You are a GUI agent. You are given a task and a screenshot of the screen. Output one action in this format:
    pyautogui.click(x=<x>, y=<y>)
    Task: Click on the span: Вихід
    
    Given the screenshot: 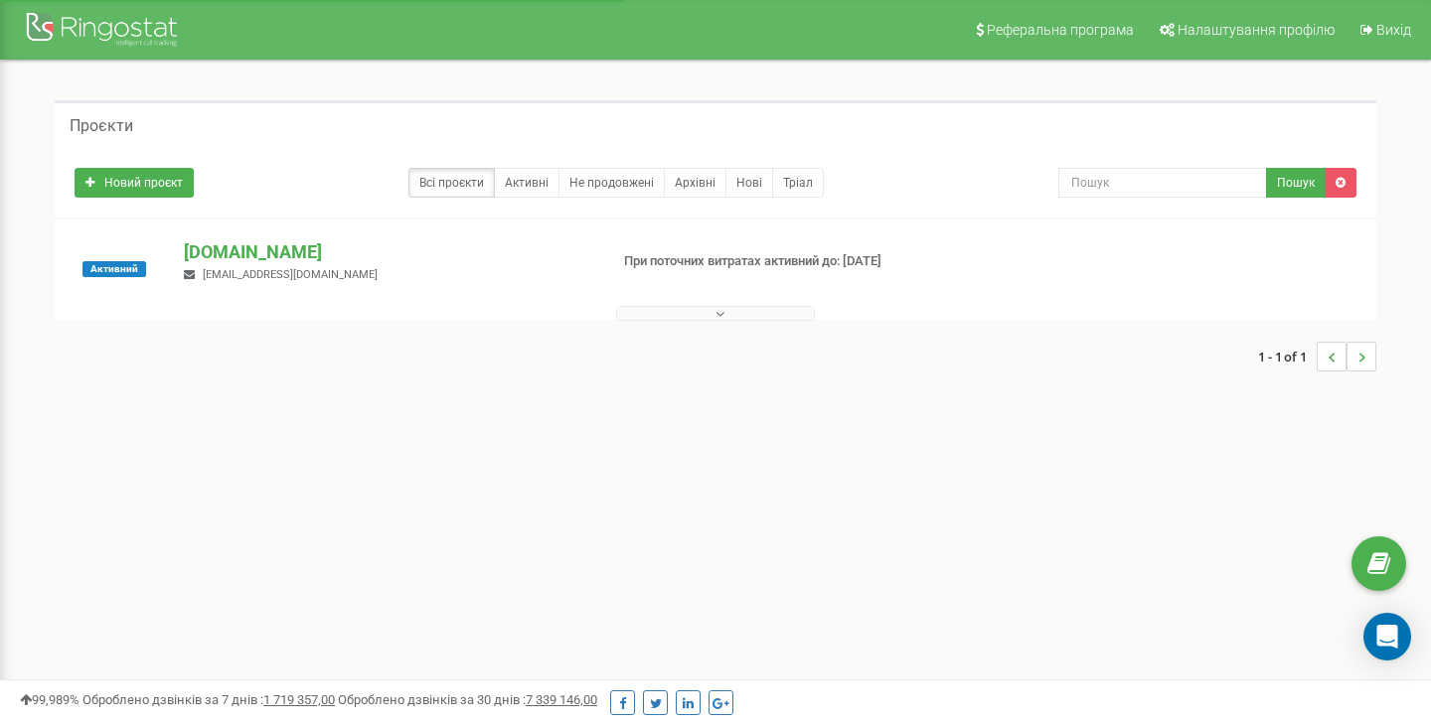 What is the action you would take?
    pyautogui.click(x=1393, y=30)
    